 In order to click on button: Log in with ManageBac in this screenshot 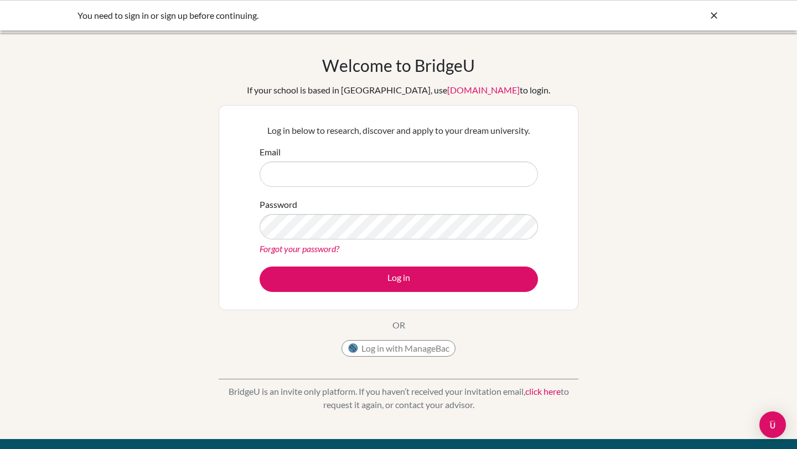, I will do `click(399, 349)`.